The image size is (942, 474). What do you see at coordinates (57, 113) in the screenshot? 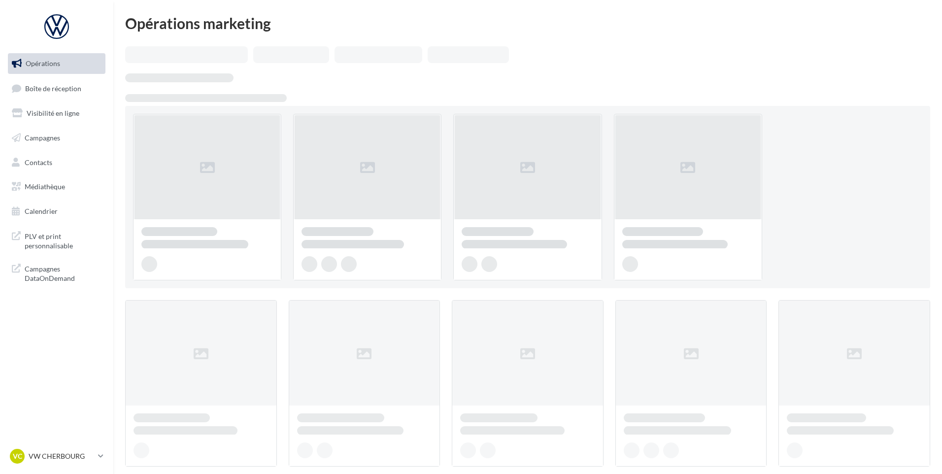
I see `a: Visibilité en ligne` at bounding box center [57, 113].